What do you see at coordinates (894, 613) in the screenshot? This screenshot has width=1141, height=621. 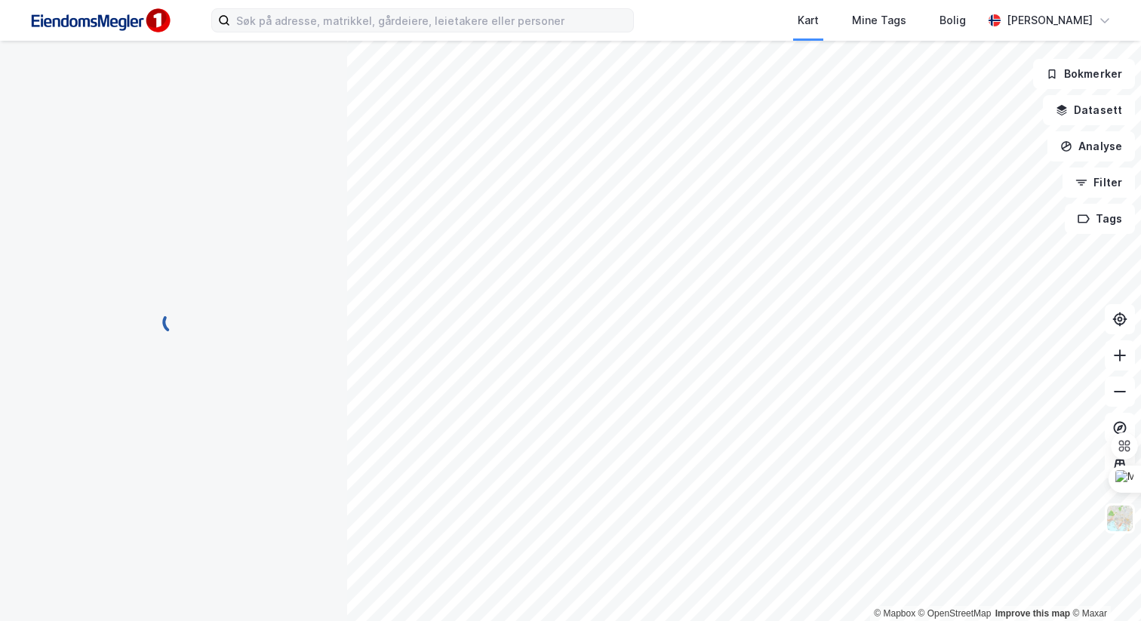 I see `a: Mapbox` at bounding box center [894, 613].